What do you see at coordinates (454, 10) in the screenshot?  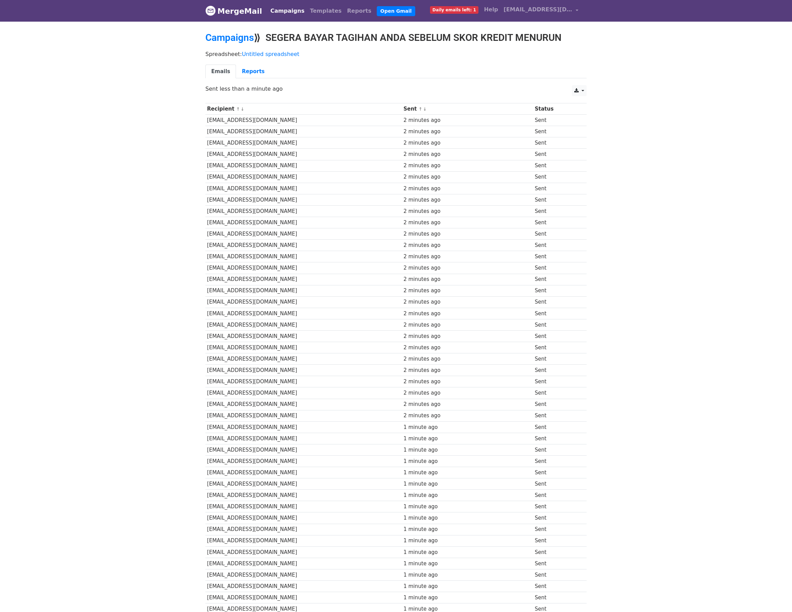 I see `span: Daily emails left: 1` at bounding box center [454, 10].